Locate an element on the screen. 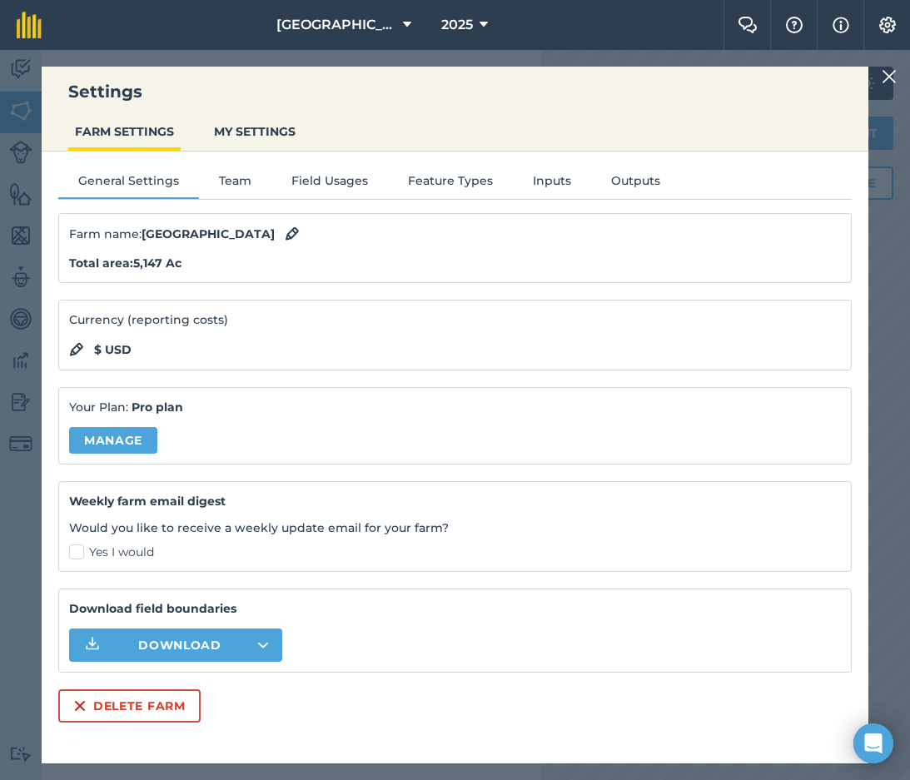  label: Yes I would is located at coordinates (454, 552).